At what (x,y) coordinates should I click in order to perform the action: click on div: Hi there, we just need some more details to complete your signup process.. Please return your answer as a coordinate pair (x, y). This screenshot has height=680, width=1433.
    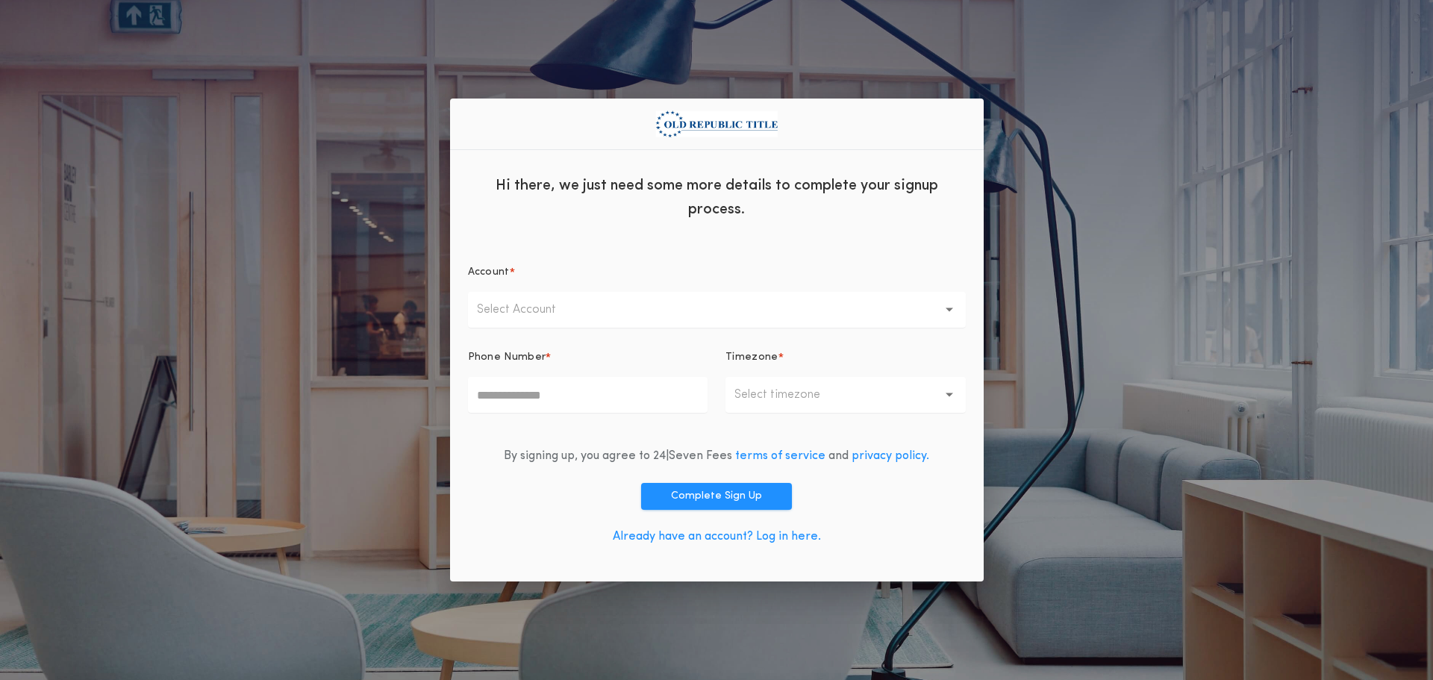
    Looking at the image, I should click on (716, 195).